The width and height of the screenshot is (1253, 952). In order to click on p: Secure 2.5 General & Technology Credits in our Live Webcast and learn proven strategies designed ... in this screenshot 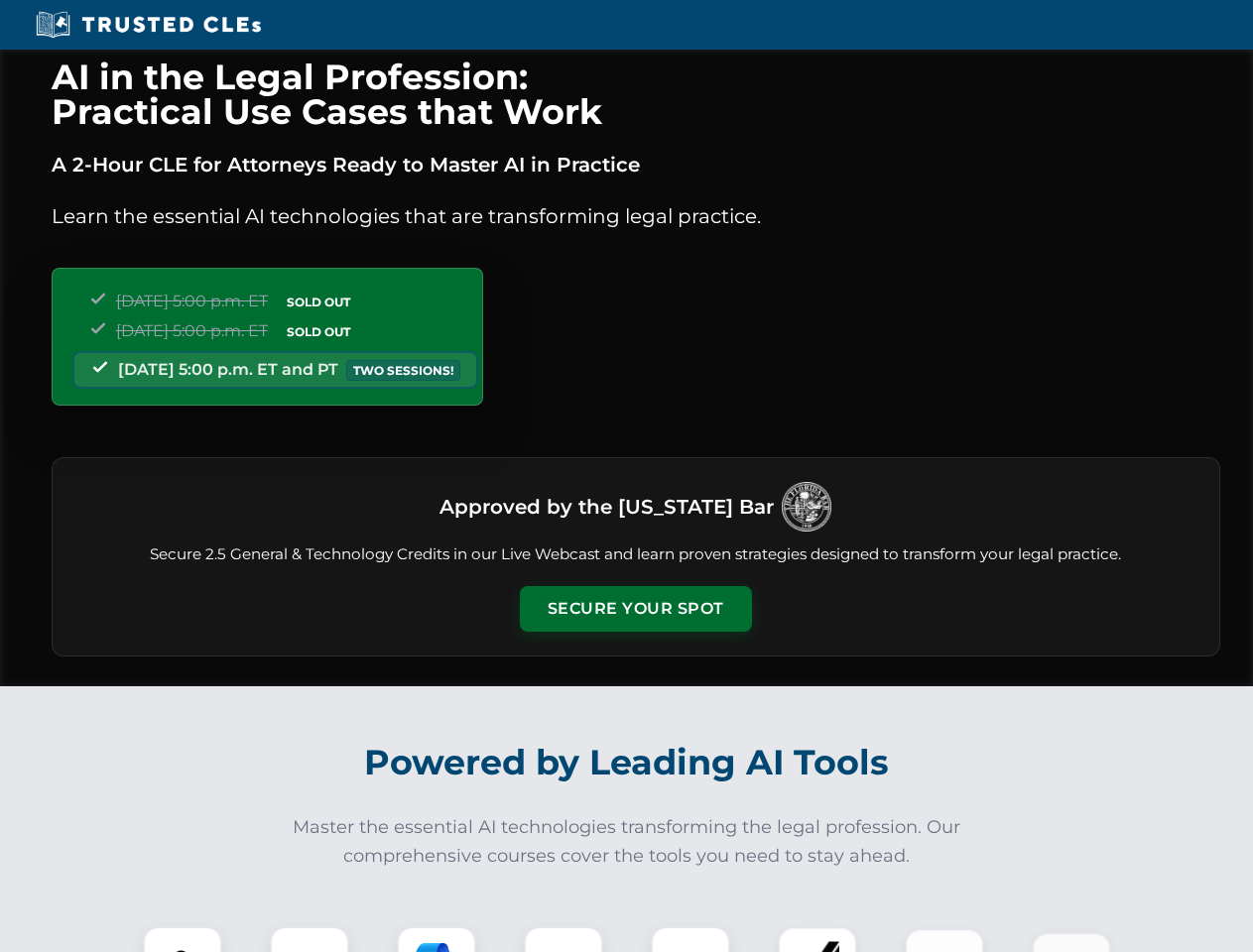, I will do `click(636, 554)`.